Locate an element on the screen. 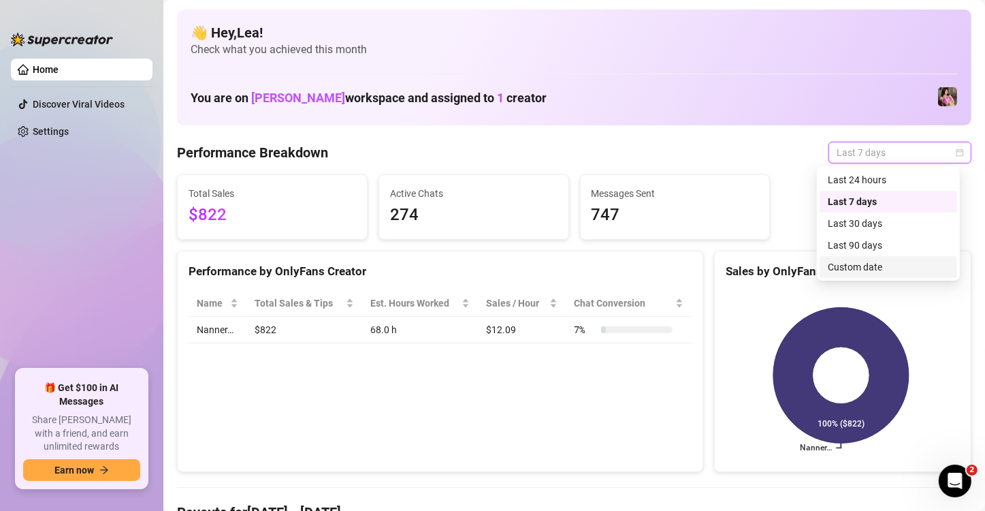 The width and height of the screenshot is (985, 511). td: Nanner… is located at coordinates (217, 329).